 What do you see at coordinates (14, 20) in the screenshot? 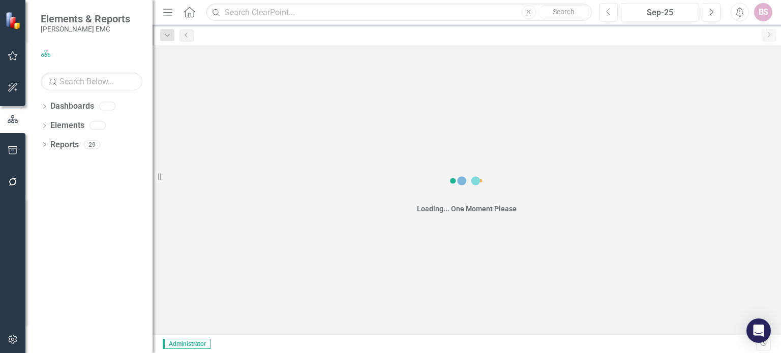
I see `img: ClearPoint Strategy` at bounding box center [14, 20].